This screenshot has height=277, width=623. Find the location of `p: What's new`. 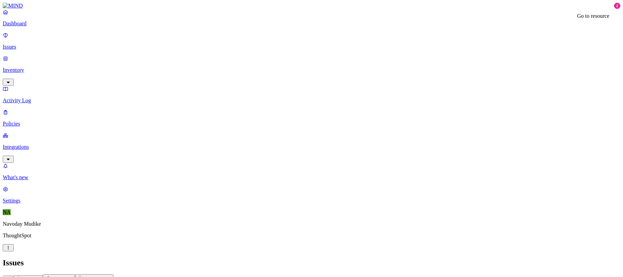

p: What's new is located at coordinates (311, 178).